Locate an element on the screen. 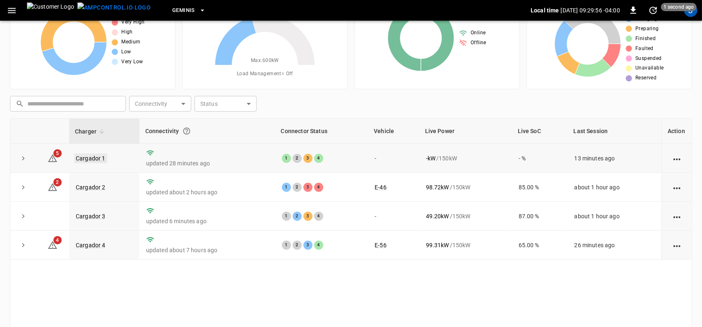 The width and height of the screenshot is (702, 327). button: Geminis is located at coordinates (189, 10).